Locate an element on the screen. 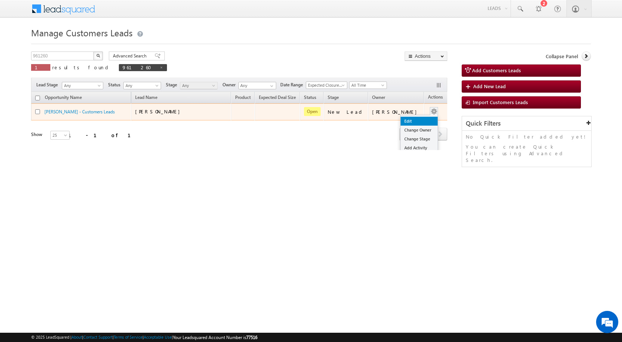  a: Opportunity Name is located at coordinates (63, 98).